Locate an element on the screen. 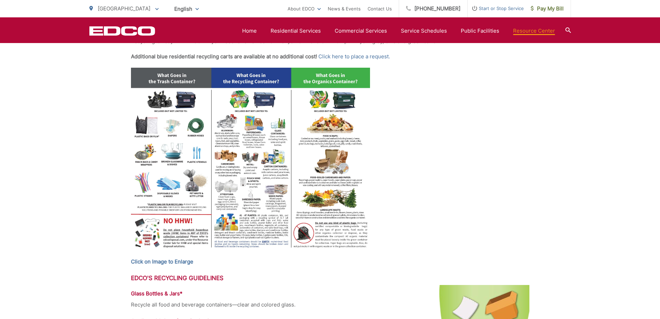 This screenshot has height=319, width=660. a: Resource Center is located at coordinates (534, 31).